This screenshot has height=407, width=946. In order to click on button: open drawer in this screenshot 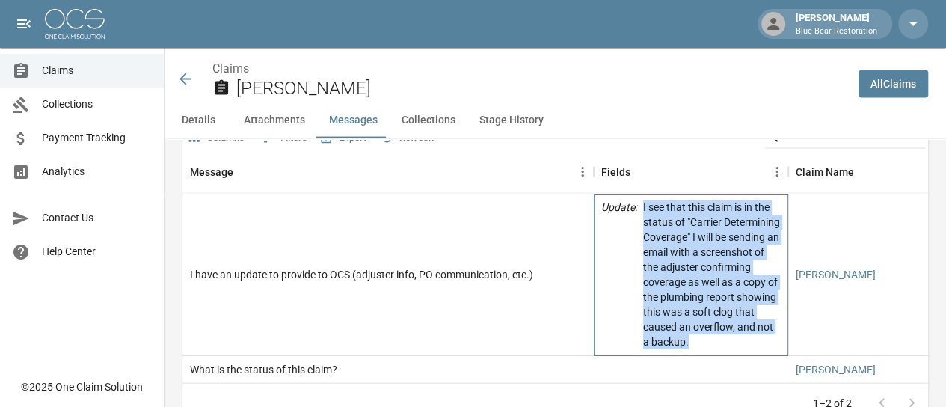, I will do `click(24, 24)`.